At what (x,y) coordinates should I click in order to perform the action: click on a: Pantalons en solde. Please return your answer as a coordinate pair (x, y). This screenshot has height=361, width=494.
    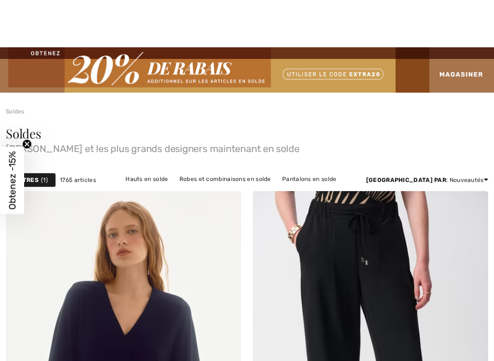
    Looking at the image, I should click on (309, 179).